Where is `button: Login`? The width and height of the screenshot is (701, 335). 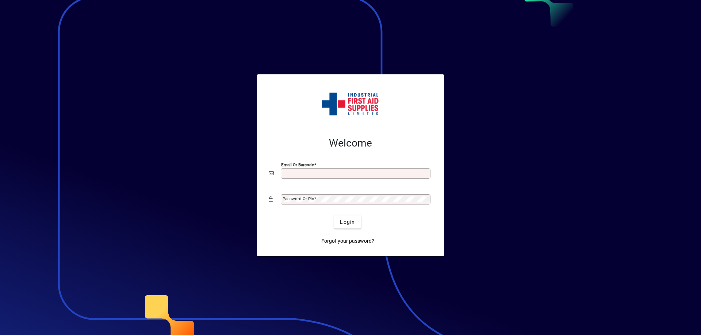 button: Login is located at coordinates (347, 222).